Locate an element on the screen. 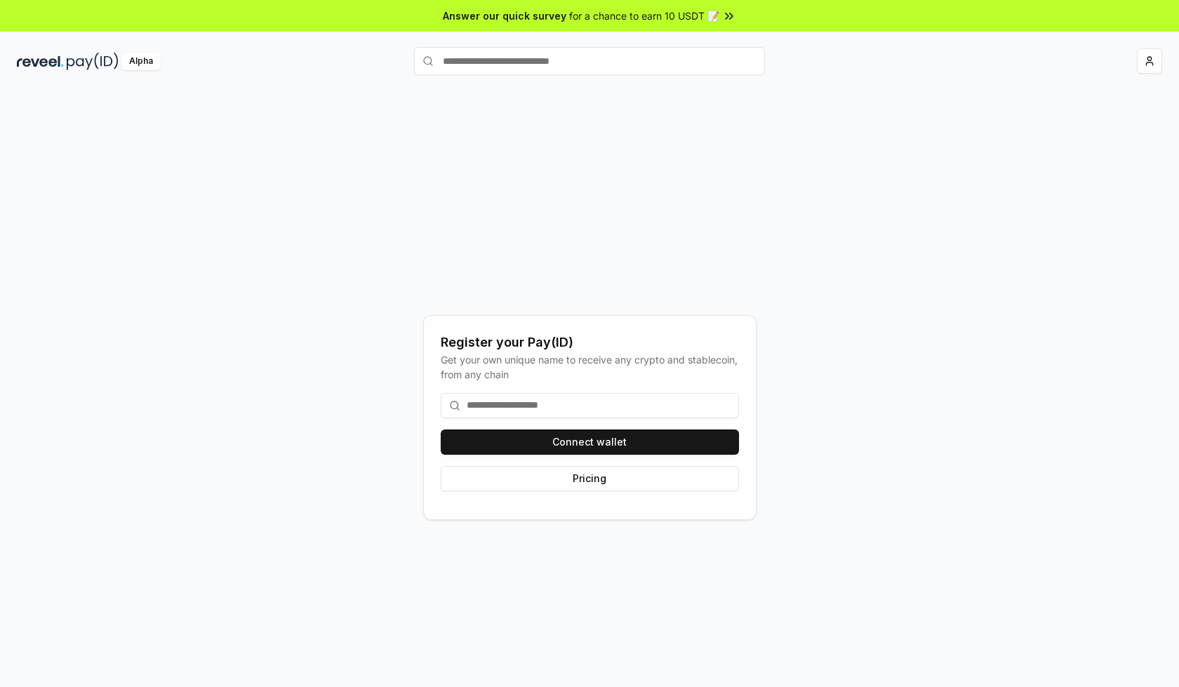 The image size is (1179, 687). span: for a chance to earn 10 USDT 📝 is located at coordinates (644, 15).